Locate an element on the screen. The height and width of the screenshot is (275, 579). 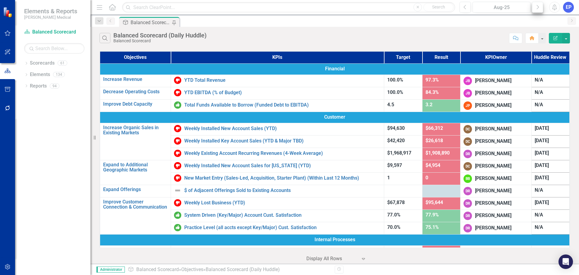
div: Open Intercom Messenger is located at coordinates (566, 262).